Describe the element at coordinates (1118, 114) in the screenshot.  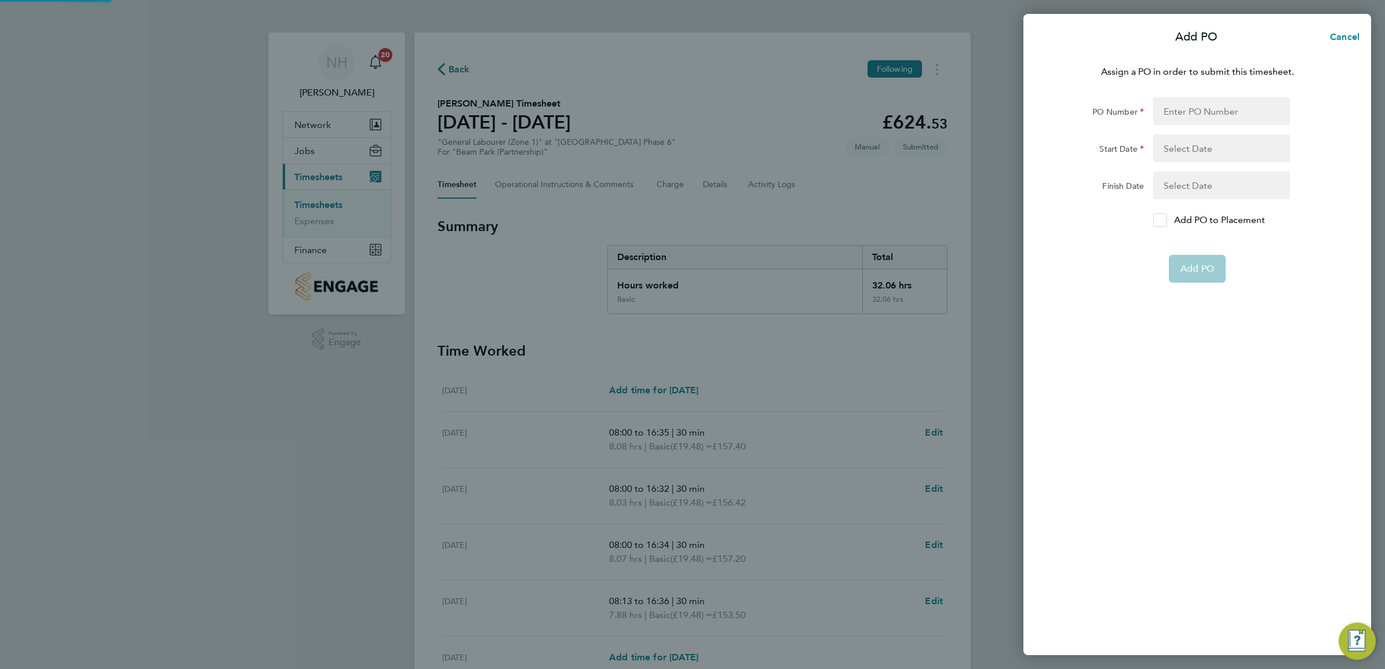
I see `label: PO Number` at that location.